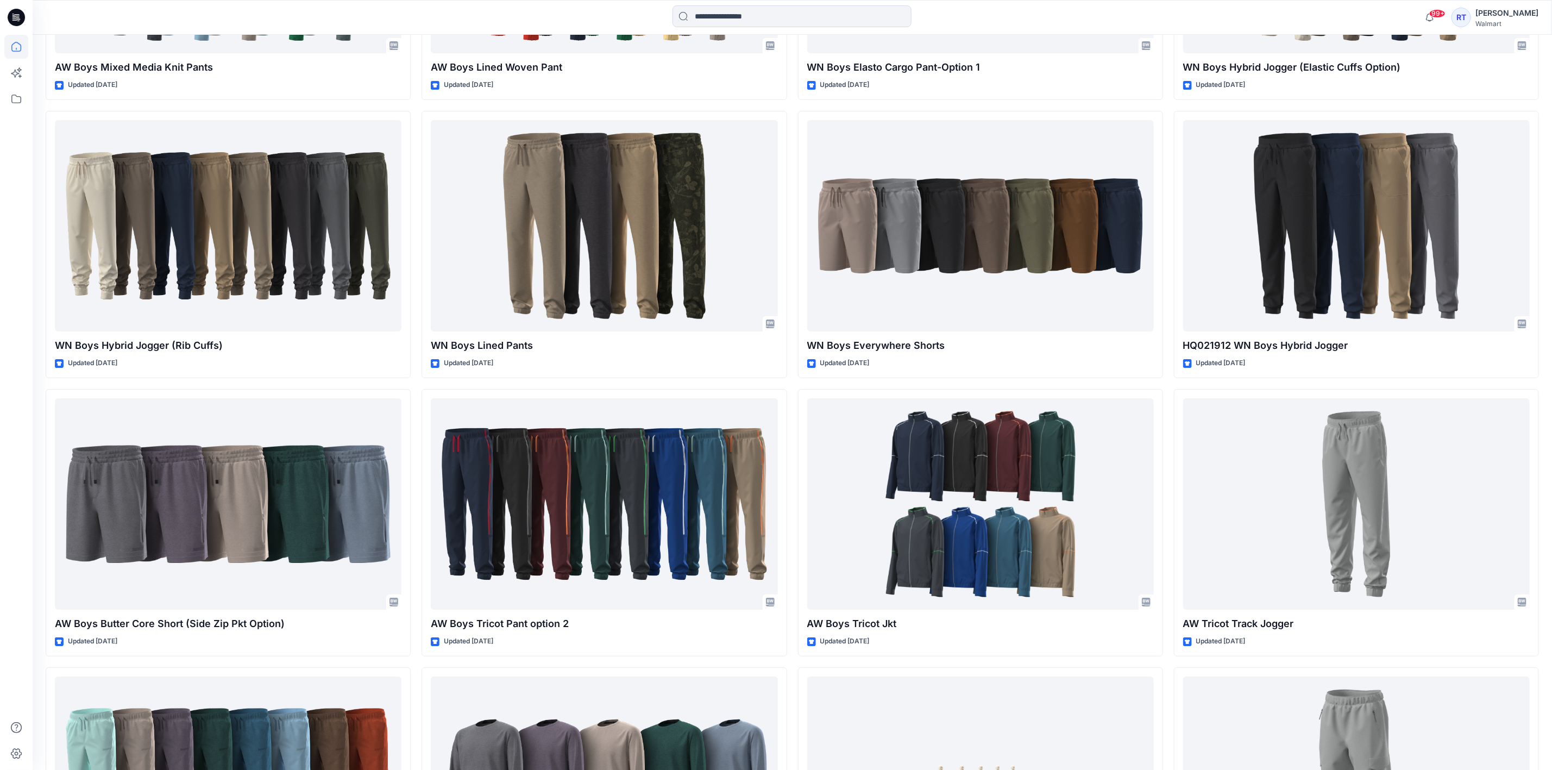 This screenshot has height=770, width=1552. I want to click on a: AW Boys Tricot Pant option 2, so click(604, 503).